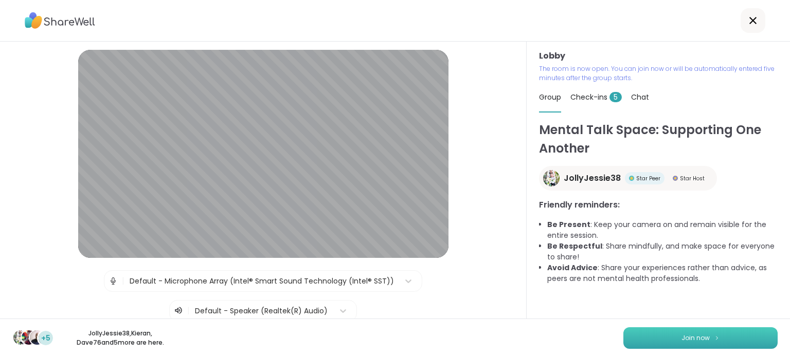 This screenshot has width=790, height=357. Describe the element at coordinates (695, 338) in the screenshot. I see `span: Join now` at that location.